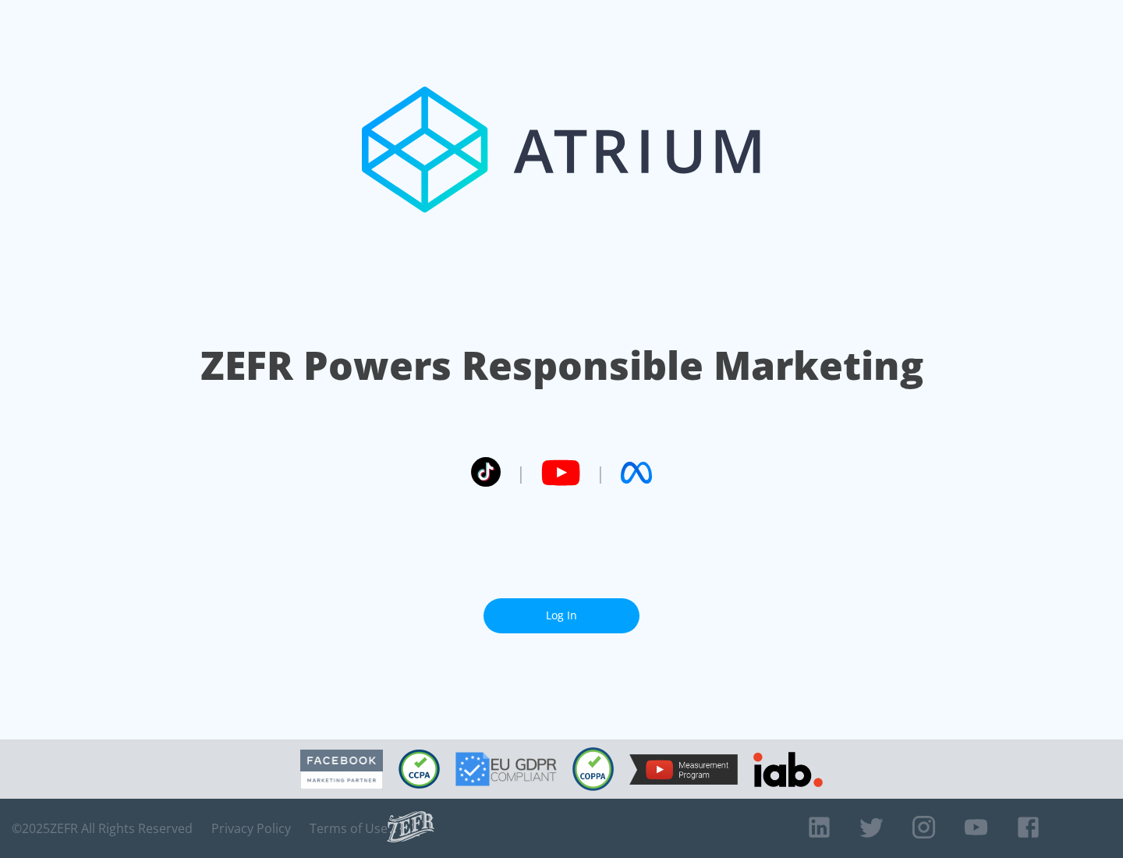  What do you see at coordinates (788, 769) in the screenshot?
I see `img: IAB` at bounding box center [788, 769].